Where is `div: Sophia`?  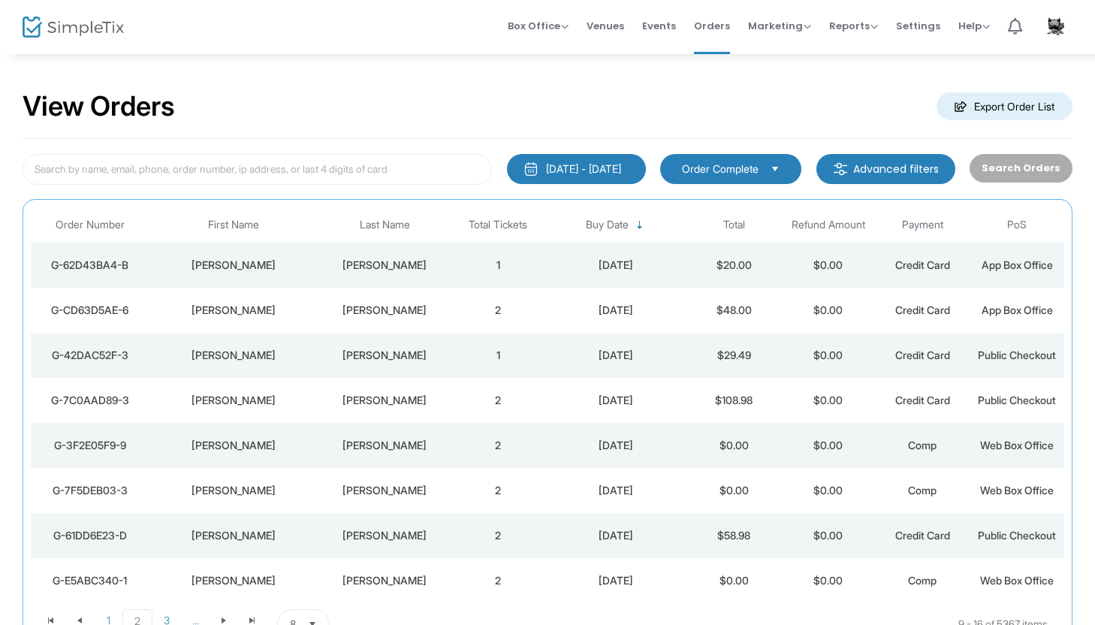 div: Sophia is located at coordinates (234, 265).